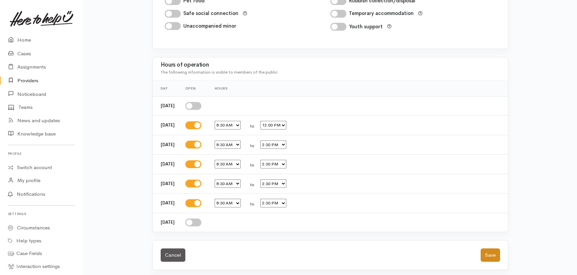  What do you see at coordinates (41, 214) in the screenshot?
I see `h6: Settings` at bounding box center [41, 214].